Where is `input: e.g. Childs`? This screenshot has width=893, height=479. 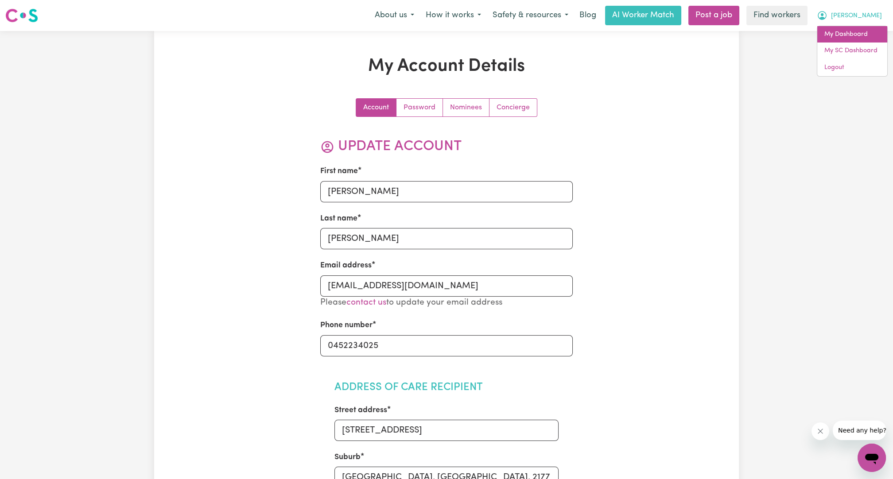 input: e.g. Childs is located at coordinates (447, 239).